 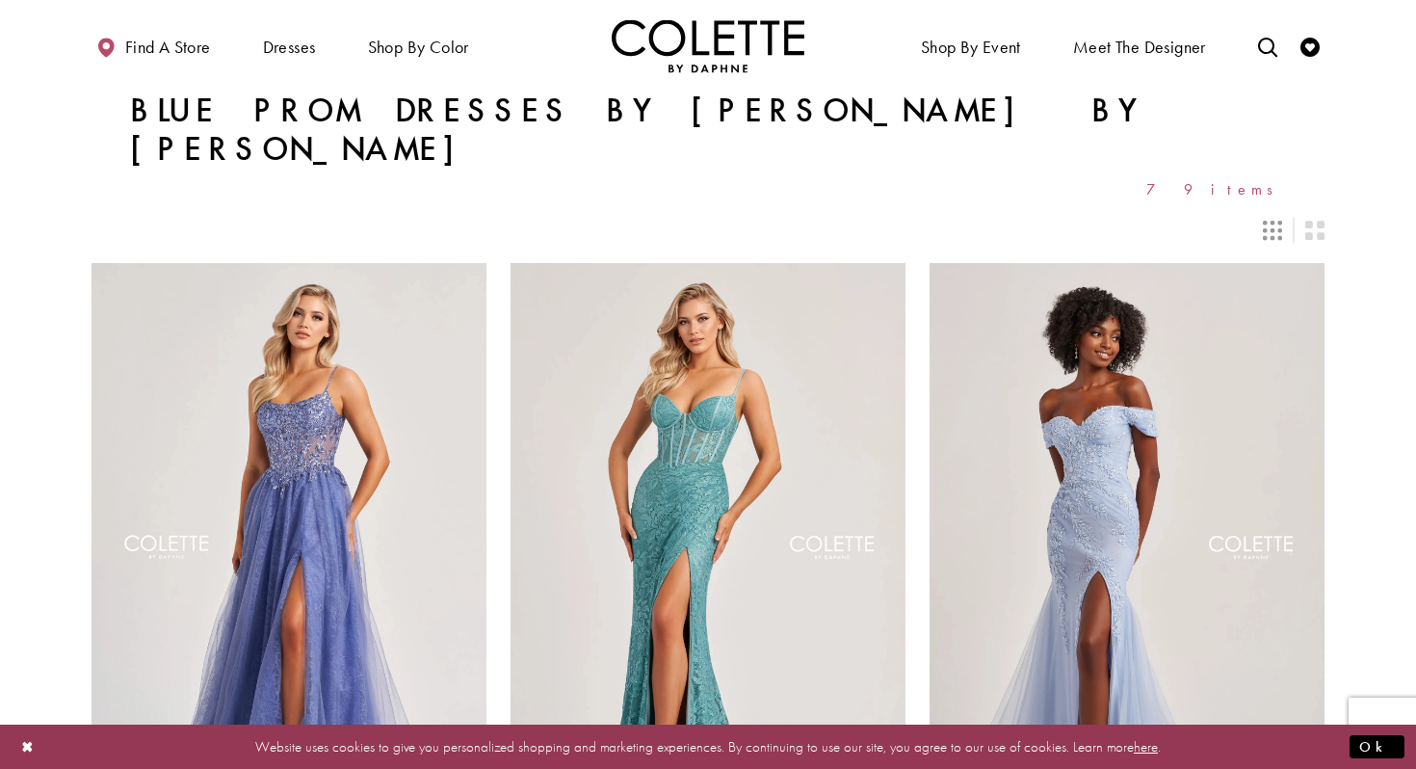 What do you see at coordinates (1216, 189) in the screenshot?
I see `span: 79 items` at bounding box center [1216, 189].